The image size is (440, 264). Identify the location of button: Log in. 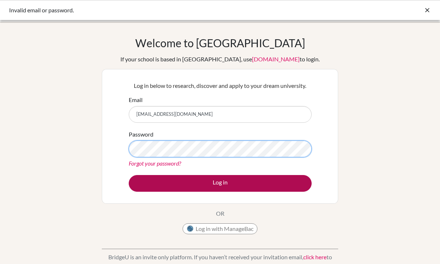
(220, 184).